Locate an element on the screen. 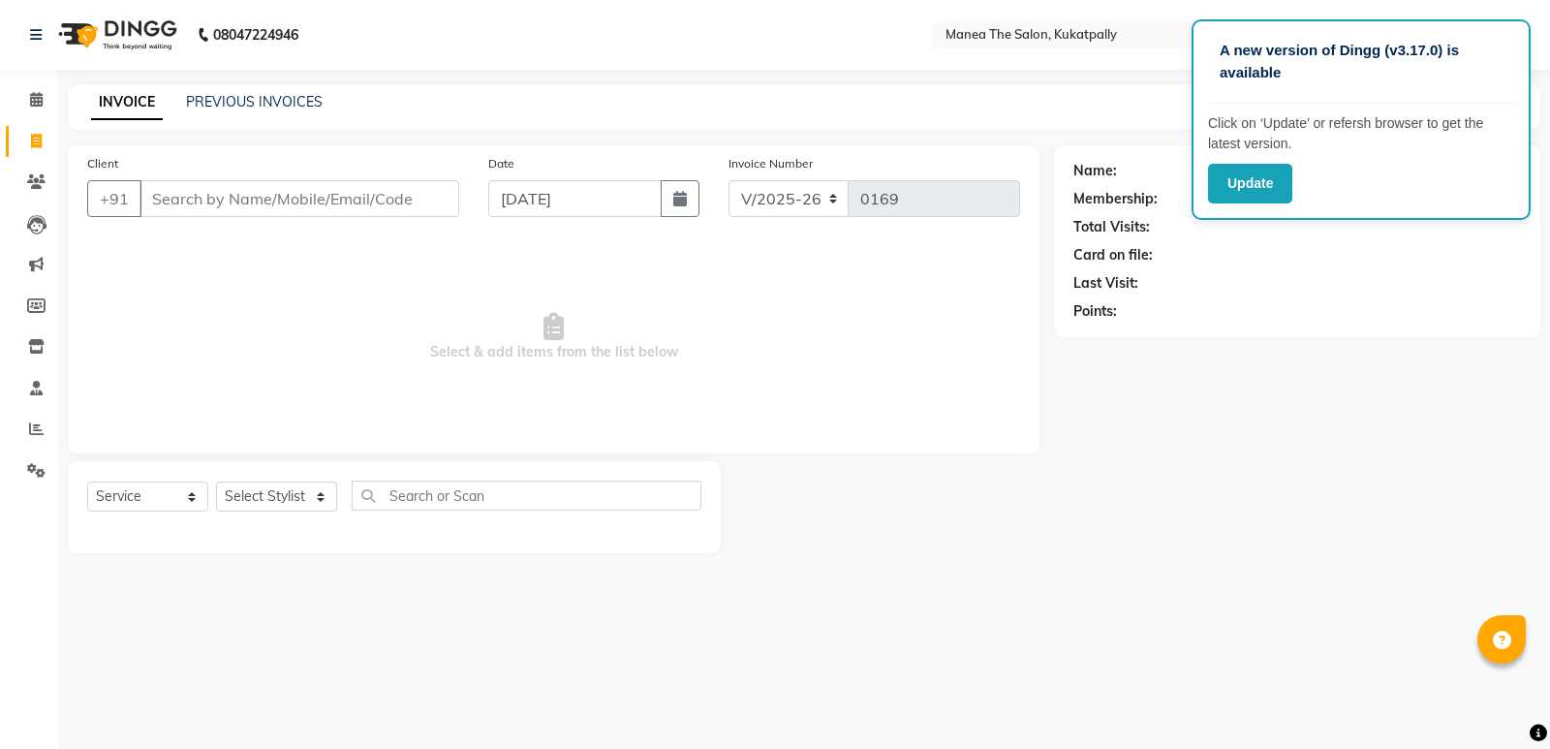  label: Client is located at coordinates (103, 164).